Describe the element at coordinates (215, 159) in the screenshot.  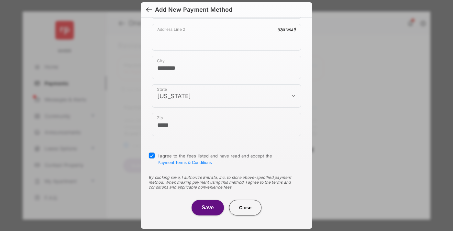
I see `span: I agree to the fees listed and have read and accept the` at that location.